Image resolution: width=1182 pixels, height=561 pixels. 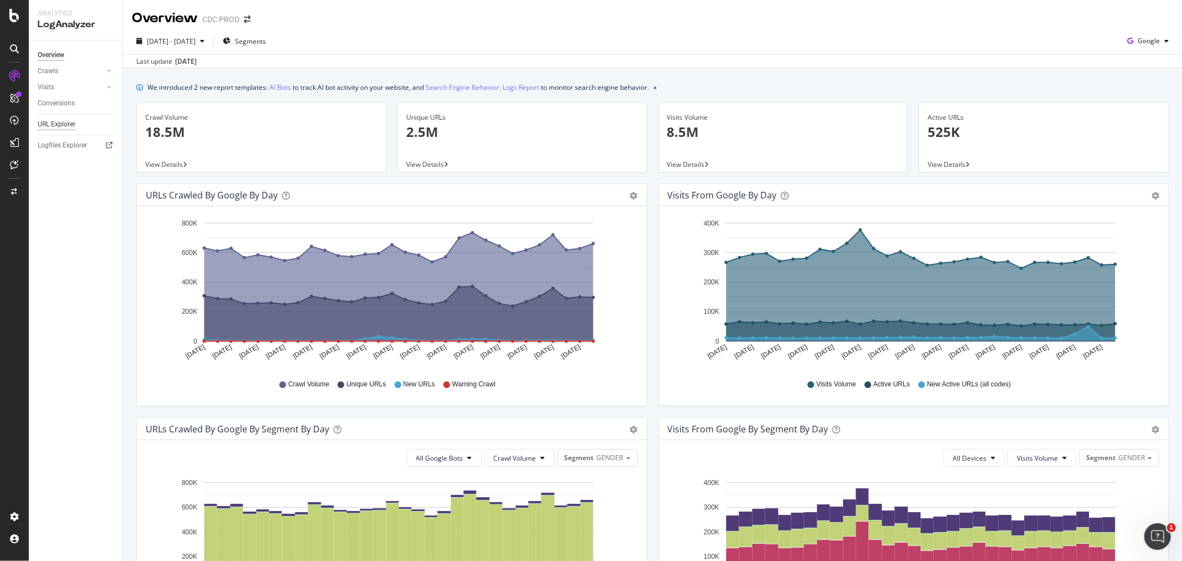 I want to click on div: A chart., so click(x=911, y=292).